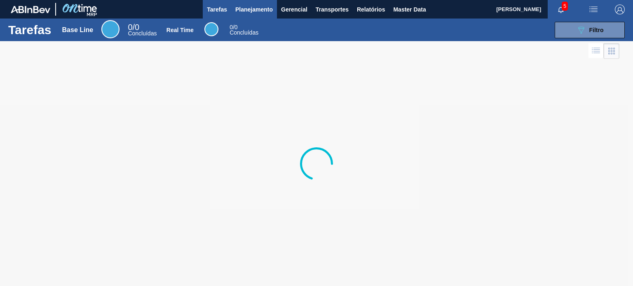 Image resolution: width=633 pixels, height=286 pixels. I want to click on img: TNhmsLtSVTkK8tSr43FrP2fwEKptu5GPRR3wAAAABJRU5ErkJggg==, so click(30, 9).